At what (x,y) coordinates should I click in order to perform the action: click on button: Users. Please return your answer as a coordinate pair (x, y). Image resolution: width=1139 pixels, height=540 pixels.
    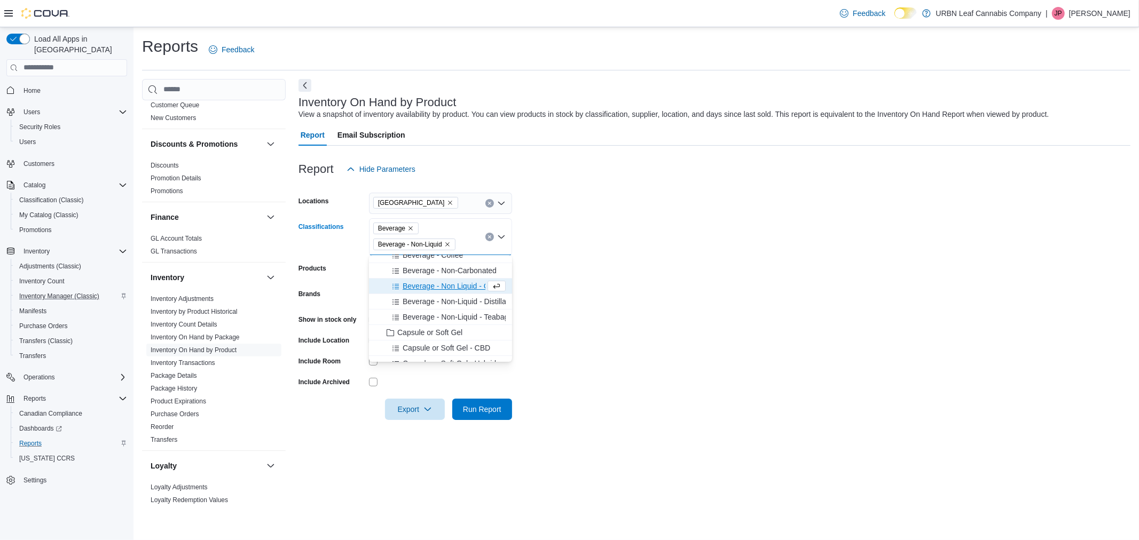
    Looking at the image, I should click on (32, 112).